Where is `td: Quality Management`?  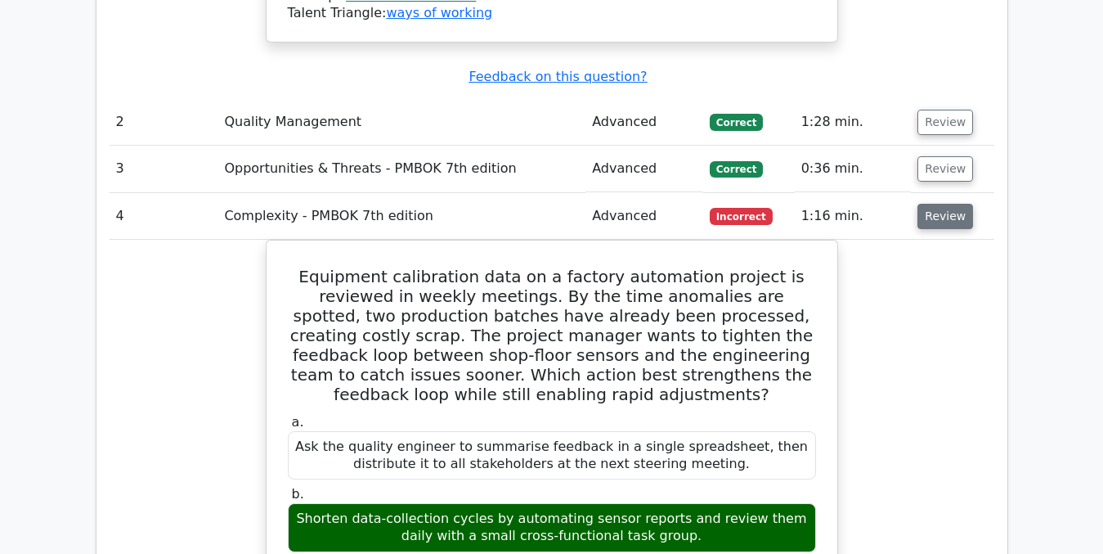 td: Quality Management is located at coordinates (401, 122).